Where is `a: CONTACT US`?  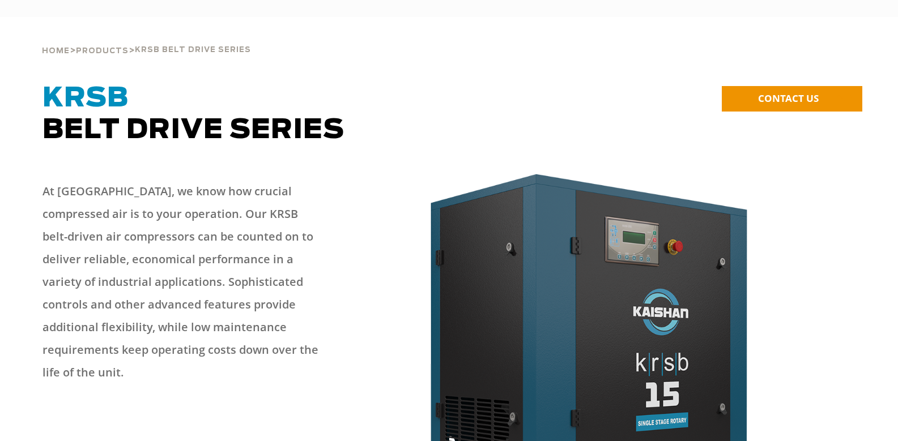 a: CONTACT US is located at coordinates (792, 99).